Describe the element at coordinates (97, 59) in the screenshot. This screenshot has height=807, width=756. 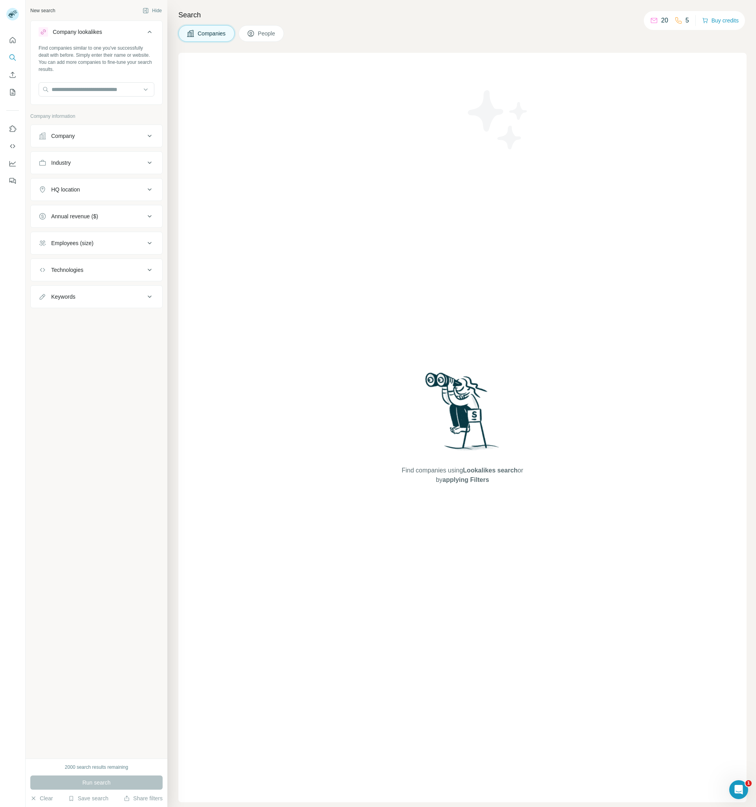
I see `div: Find companies similar to one you've successfully dealt with before. Simply enter their name or w...` at that location.